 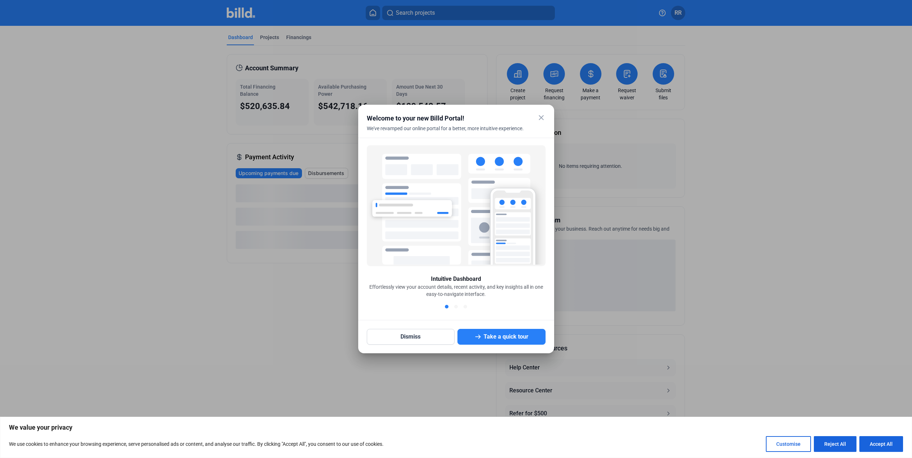 What do you see at coordinates (835, 444) in the screenshot?
I see `button: Reject All` at bounding box center [835, 444].